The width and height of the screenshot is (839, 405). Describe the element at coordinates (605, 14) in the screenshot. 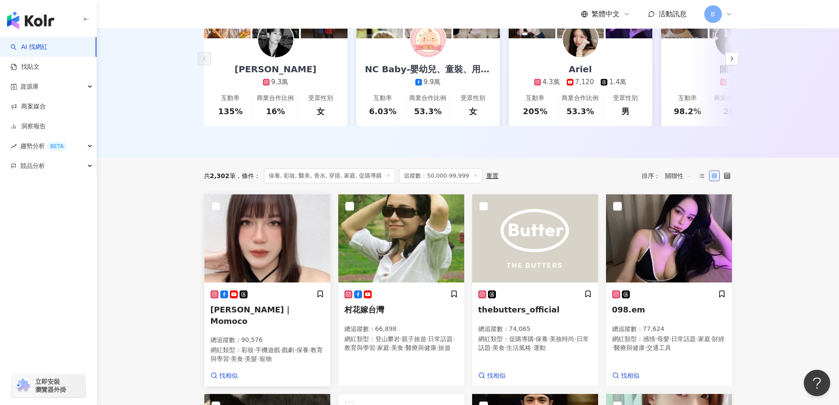

I see `span: 繁體中文` at that location.